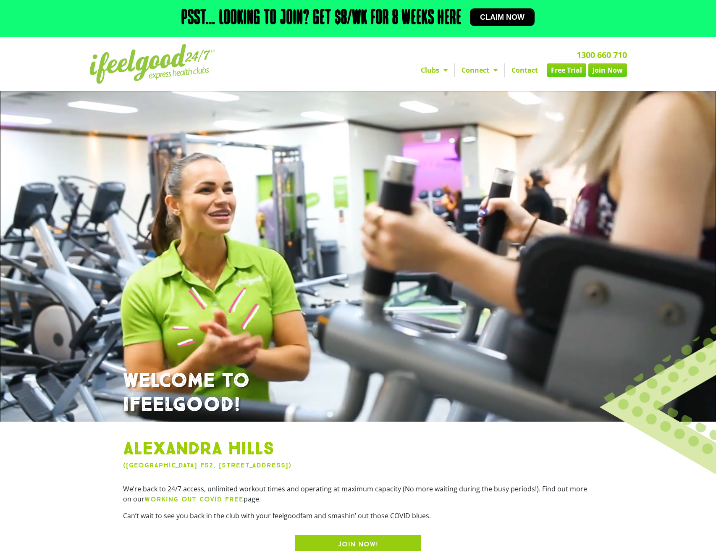  What do you see at coordinates (358, 544) in the screenshot?
I see `span: JOIN NOW!` at bounding box center [358, 544].